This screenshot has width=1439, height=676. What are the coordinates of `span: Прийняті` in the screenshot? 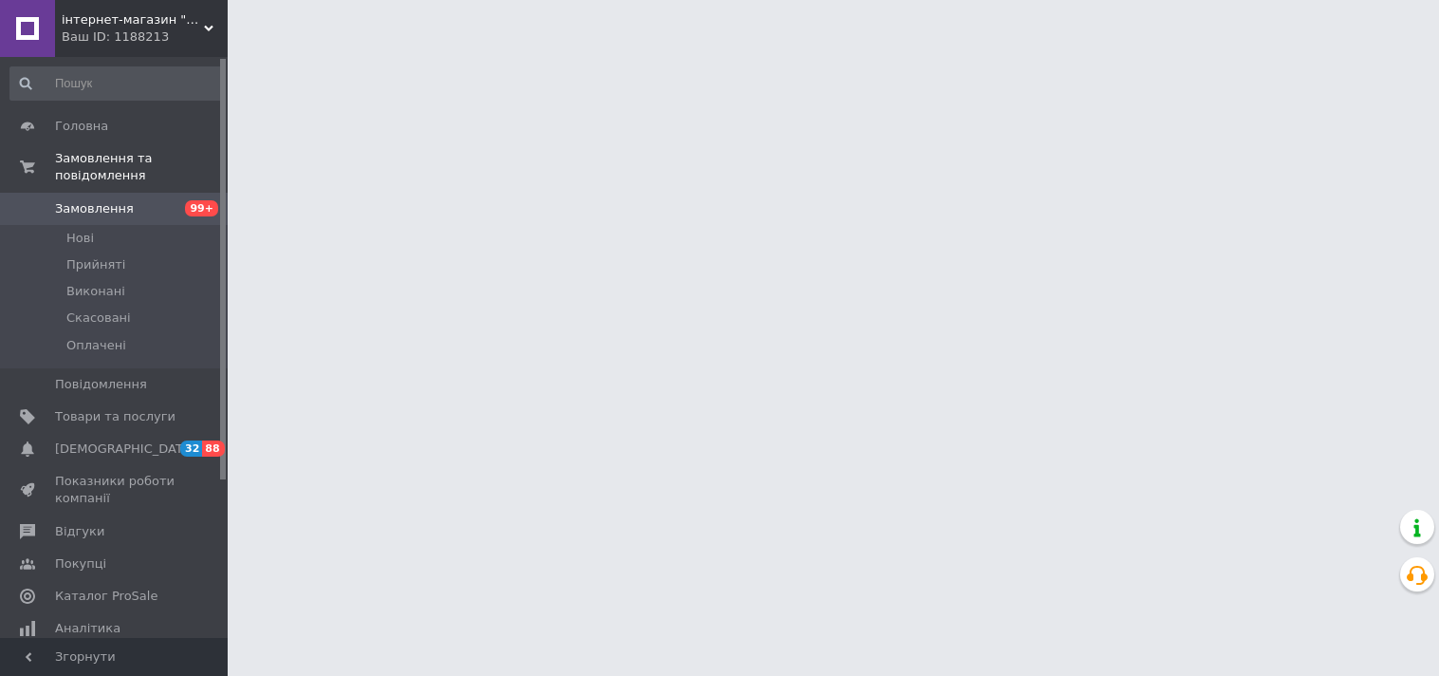 It's located at (96, 265).